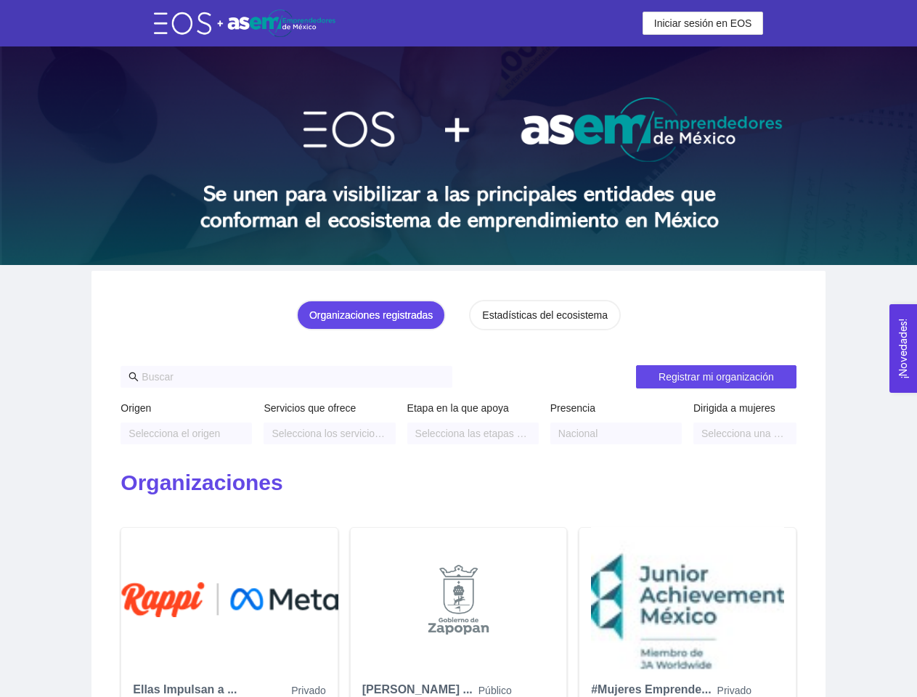 This screenshot has height=697, width=917. Describe the element at coordinates (903, 348) in the screenshot. I see `button: Open Feedback Widget` at that location.